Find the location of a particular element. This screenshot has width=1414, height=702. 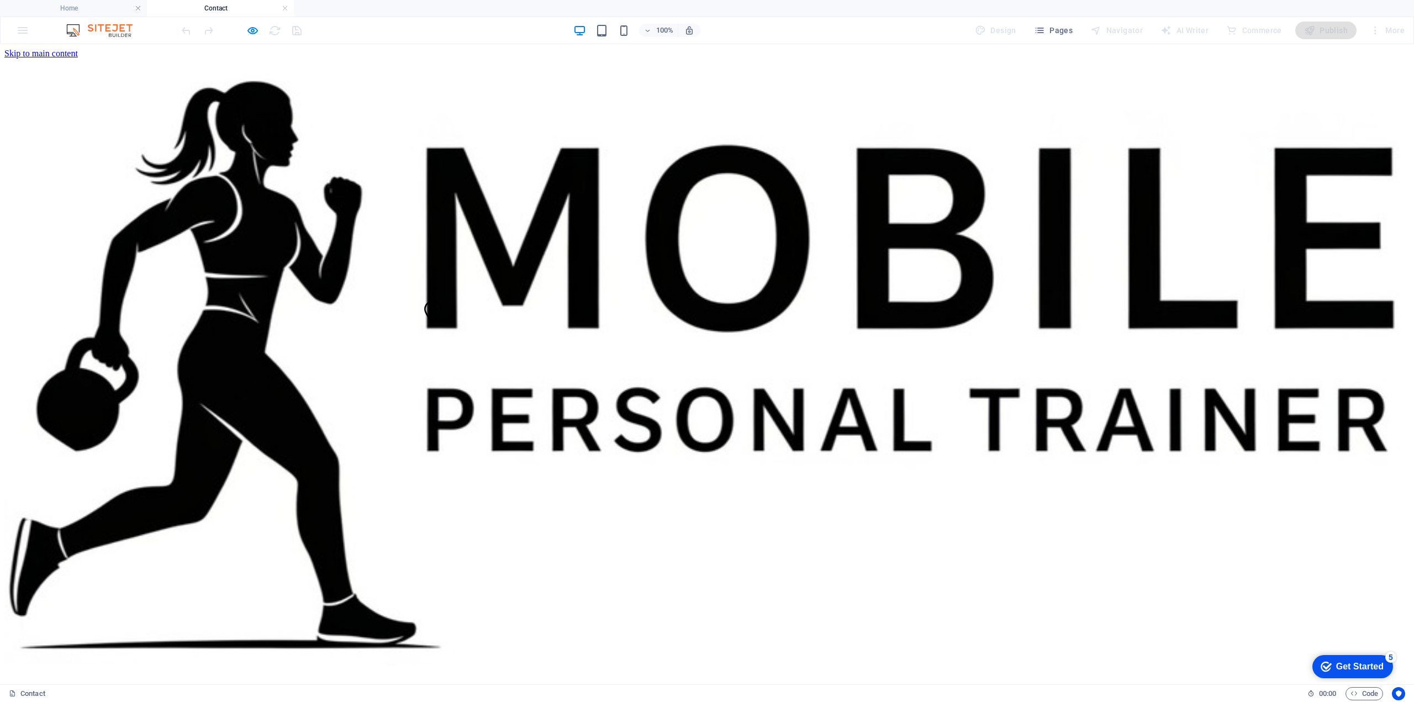

button: Usercentrics is located at coordinates (1399, 694).